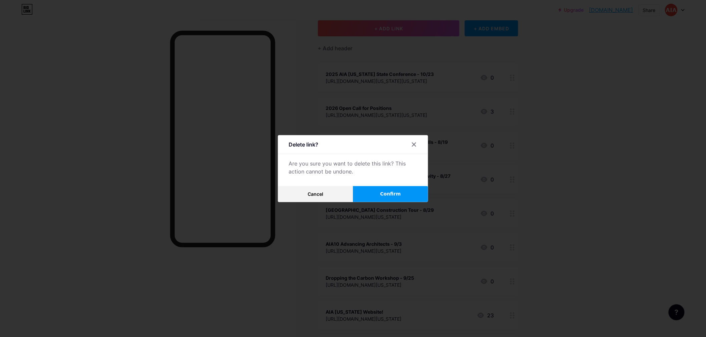 This screenshot has height=337, width=706. What do you see at coordinates (315, 194) in the screenshot?
I see `button: Cancel` at bounding box center [315, 194].